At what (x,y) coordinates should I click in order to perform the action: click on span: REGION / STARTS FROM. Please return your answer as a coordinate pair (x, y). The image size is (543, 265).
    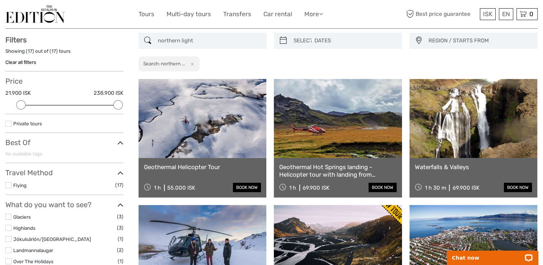
    Looking at the image, I should click on (479, 41).